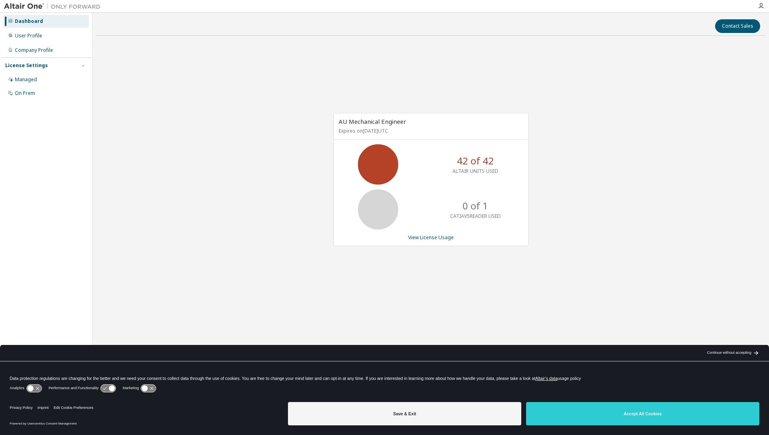  I want to click on div: Managed, so click(26, 80).